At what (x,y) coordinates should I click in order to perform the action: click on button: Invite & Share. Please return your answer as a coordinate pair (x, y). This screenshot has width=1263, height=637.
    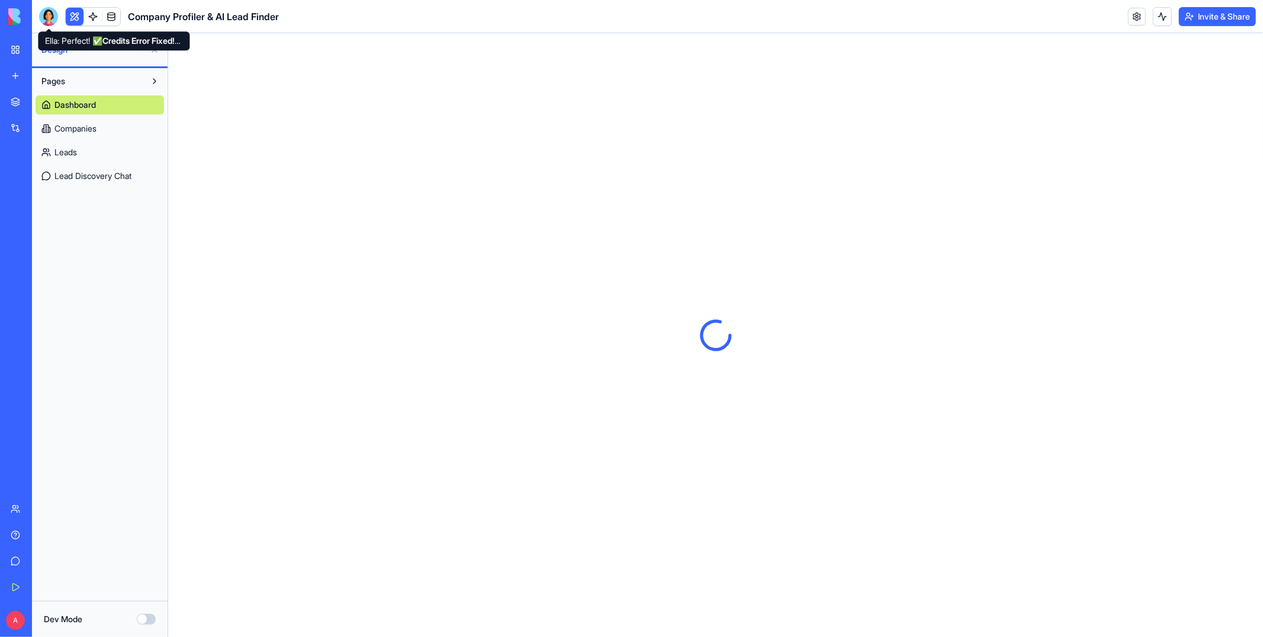
    Looking at the image, I should click on (1218, 17).